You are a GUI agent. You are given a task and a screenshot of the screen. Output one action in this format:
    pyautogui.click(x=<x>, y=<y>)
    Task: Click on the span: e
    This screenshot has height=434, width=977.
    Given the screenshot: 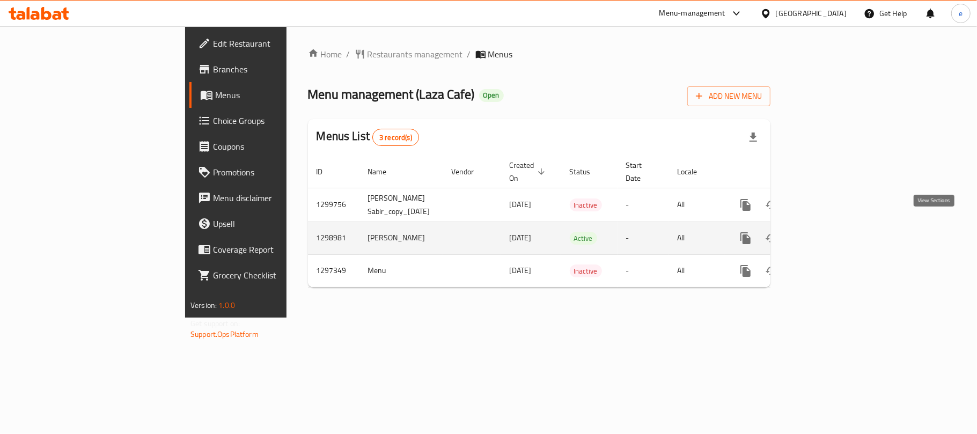 What is the action you would take?
    pyautogui.click(x=960, y=13)
    